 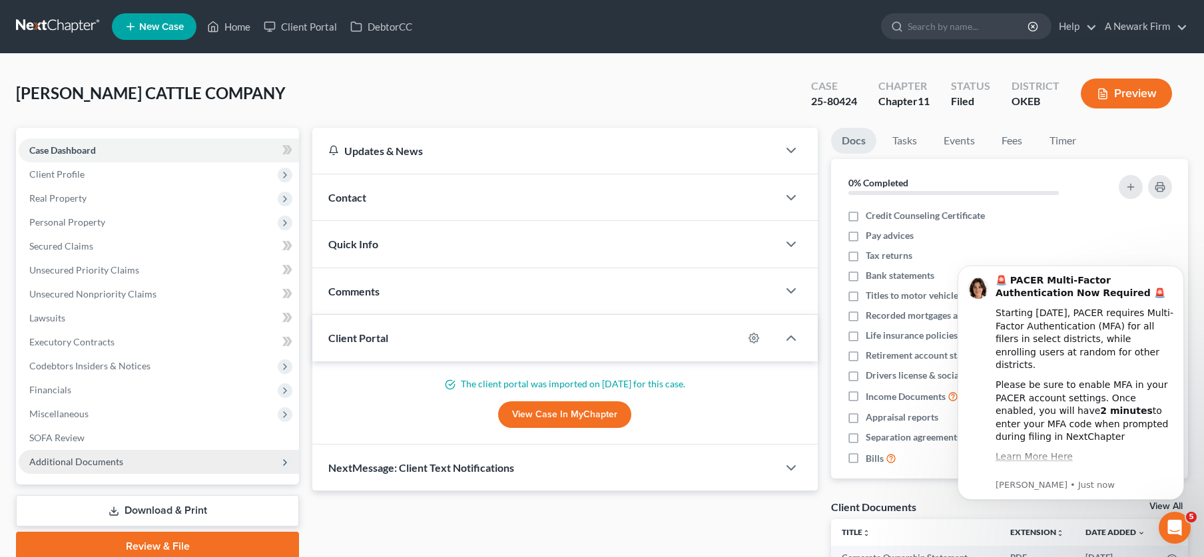 I want to click on span: Tax returns, so click(x=889, y=256).